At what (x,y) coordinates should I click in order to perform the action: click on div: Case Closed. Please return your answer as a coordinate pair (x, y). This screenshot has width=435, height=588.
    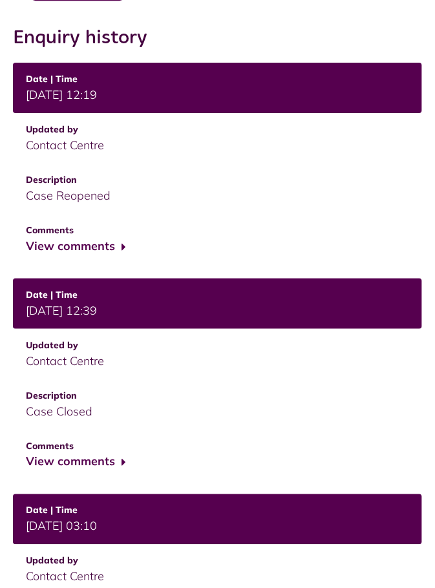
    Looking at the image, I should click on (217, 411).